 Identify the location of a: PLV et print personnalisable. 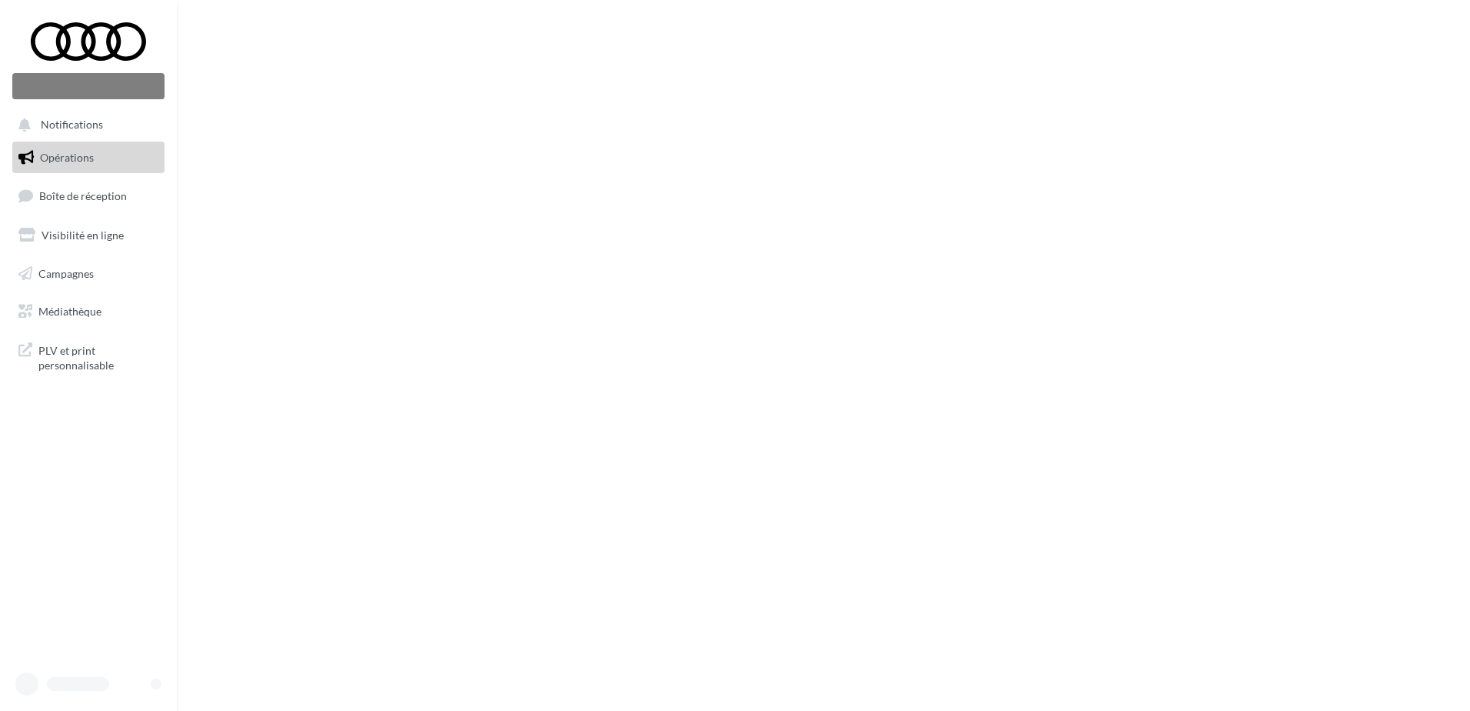
(88, 356).